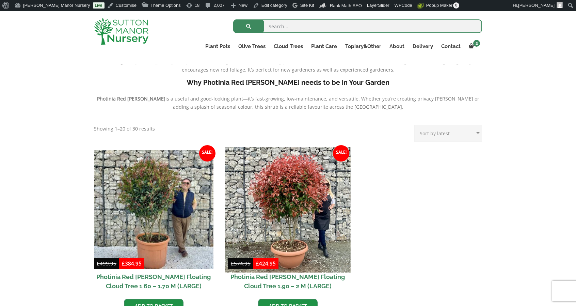 This screenshot has width=576, height=306. Describe the element at coordinates (121, 31) in the screenshot. I see `img: logo` at that location.